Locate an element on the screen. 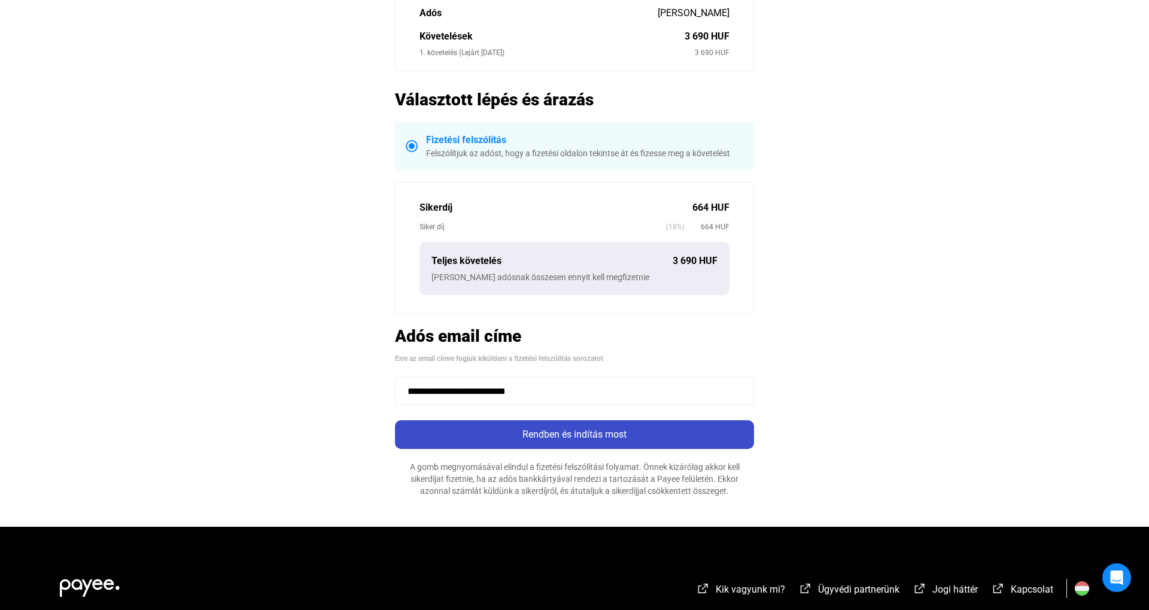 The height and width of the screenshot is (610, 1149). div: Rendben és indítás most is located at coordinates (575, 435).